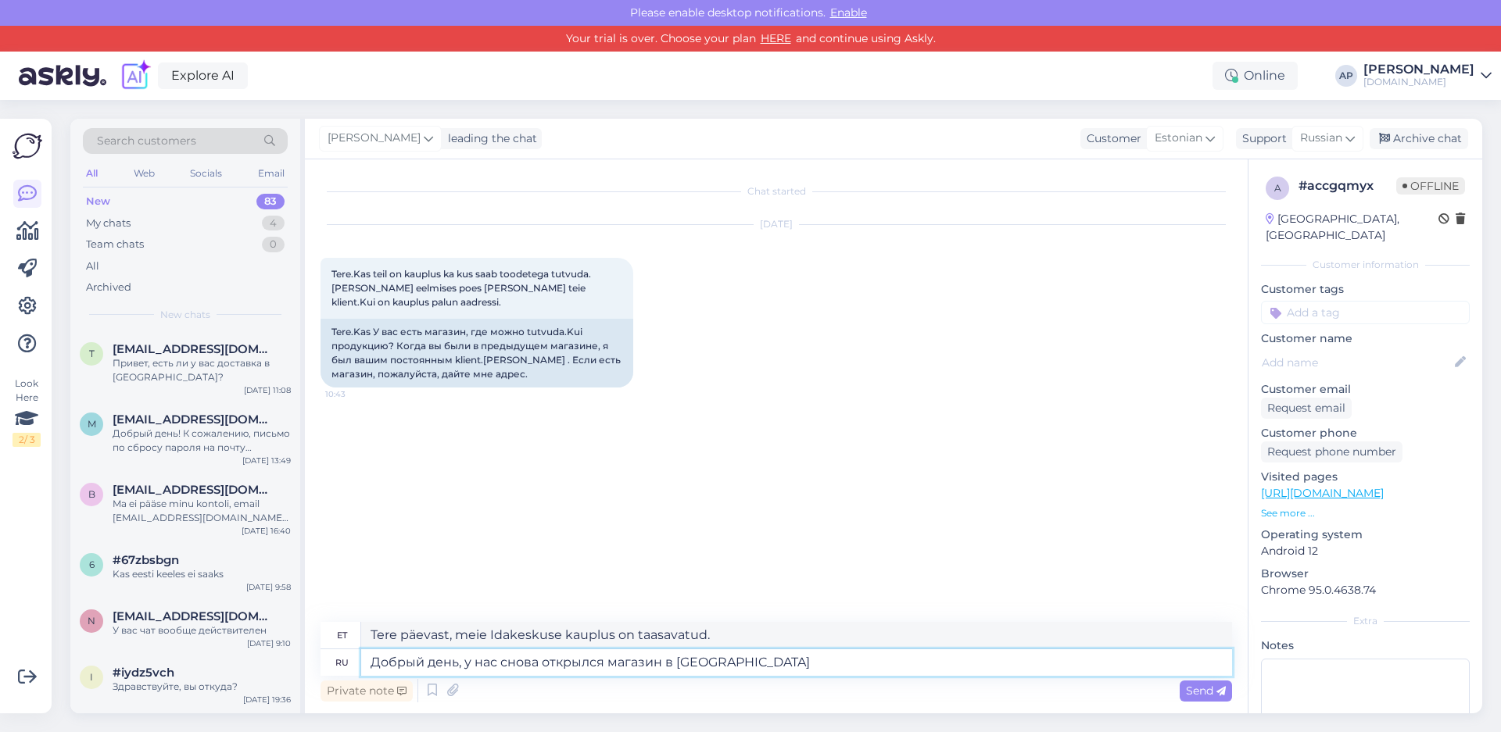 Image resolution: width=1501 pixels, height=732 pixels. What do you see at coordinates (194, 617) in the screenshot?
I see `span: nastyxa86@list.ru` at bounding box center [194, 617].